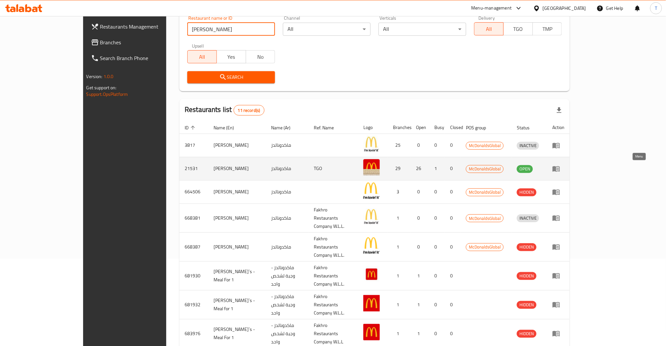  I want to click on td: 25, so click(399, 145).